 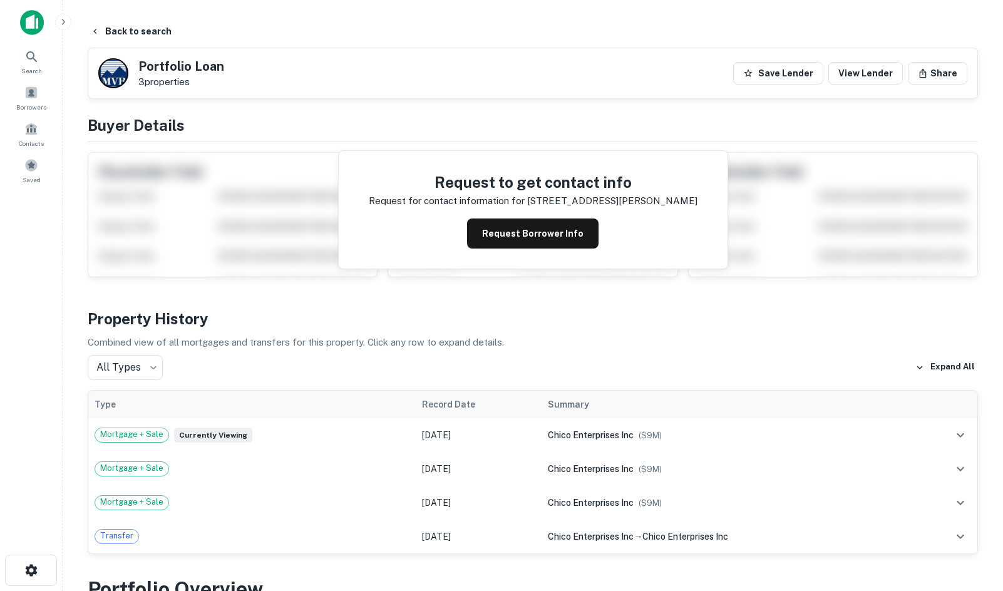 I want to click on th: Type, so click(x=252, y=405).